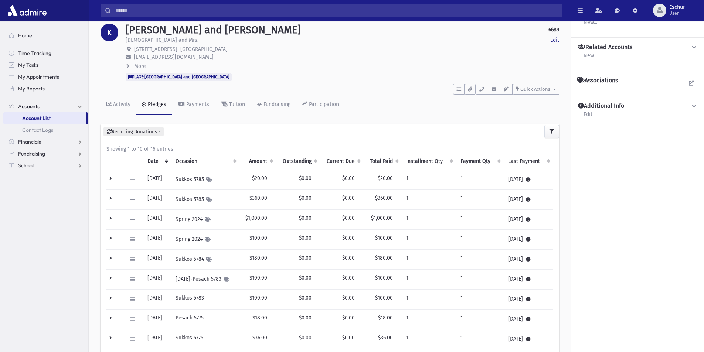 The height and width of the screenshot is (352, 704). What do you see at coordinates (677, 7) in the screenshot?
I see `span: Eschur` at bounding box center [677, 7].